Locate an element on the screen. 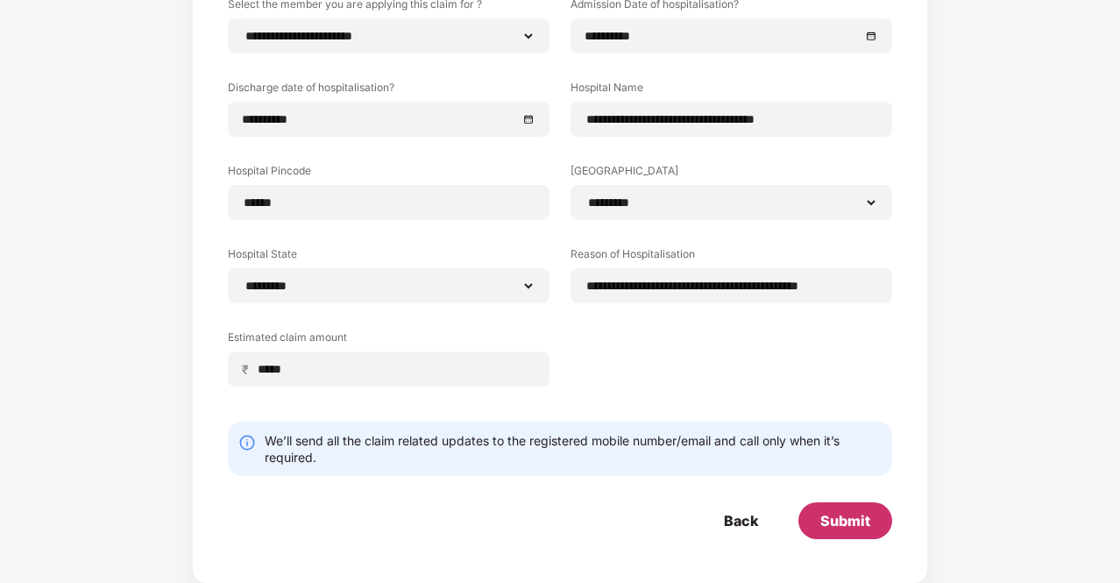 The height and width of the screenshot is (583, 1120). label: Hospital Pincode is located at coordinates (388, 173).